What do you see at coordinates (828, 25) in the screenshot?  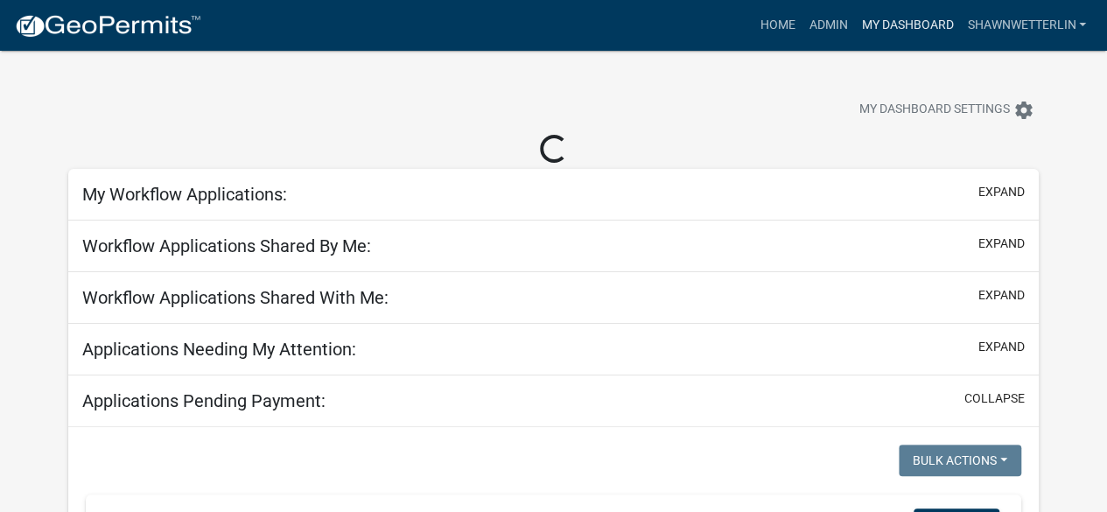 I see `a: Admin` at bounding box center [828, 25].